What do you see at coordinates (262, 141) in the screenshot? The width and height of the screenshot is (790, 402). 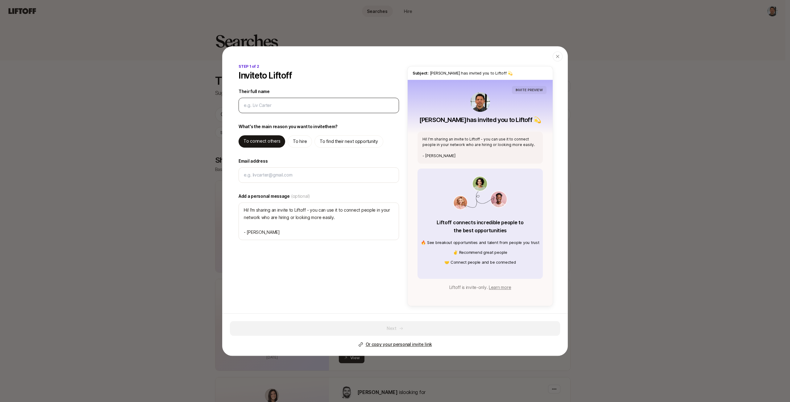 I see `p: To connect others` at bounding box center [262, 141].